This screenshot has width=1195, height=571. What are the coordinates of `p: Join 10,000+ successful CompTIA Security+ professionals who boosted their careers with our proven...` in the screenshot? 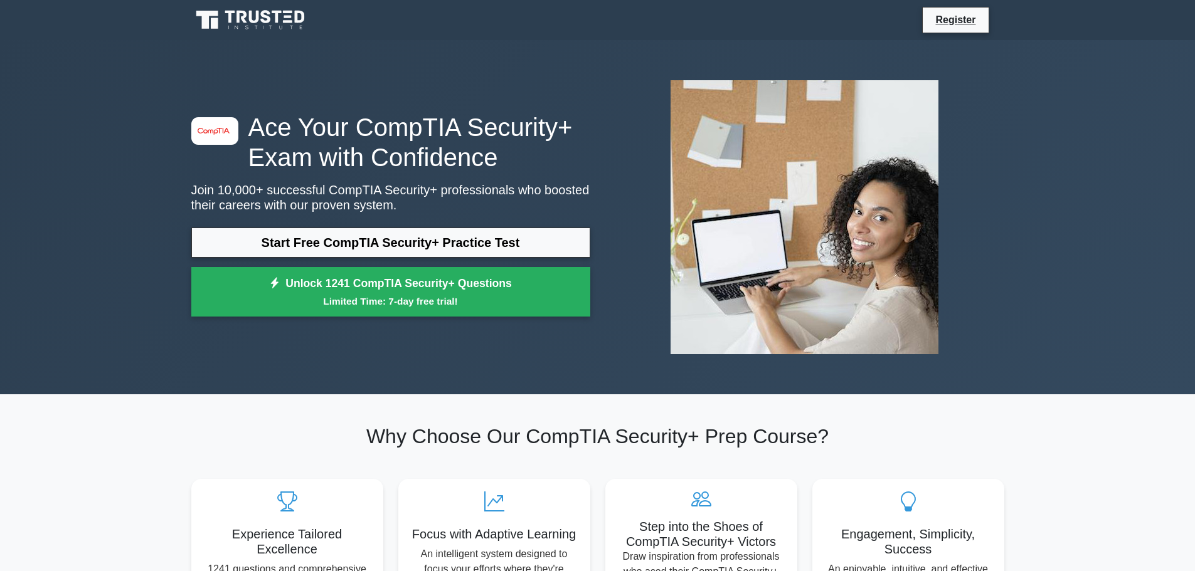 It's located at (391, 198).